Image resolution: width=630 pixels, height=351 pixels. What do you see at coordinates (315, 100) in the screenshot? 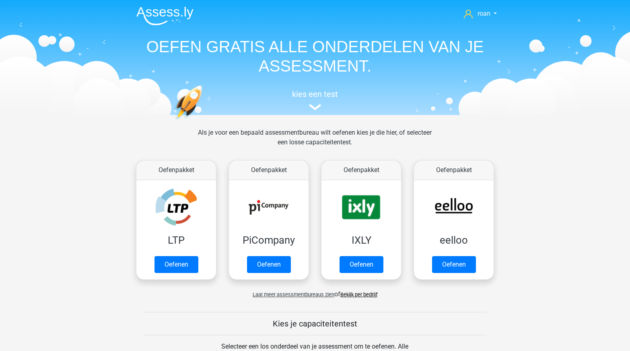
I see `a: kies een test` at bounding box center [315, 100].